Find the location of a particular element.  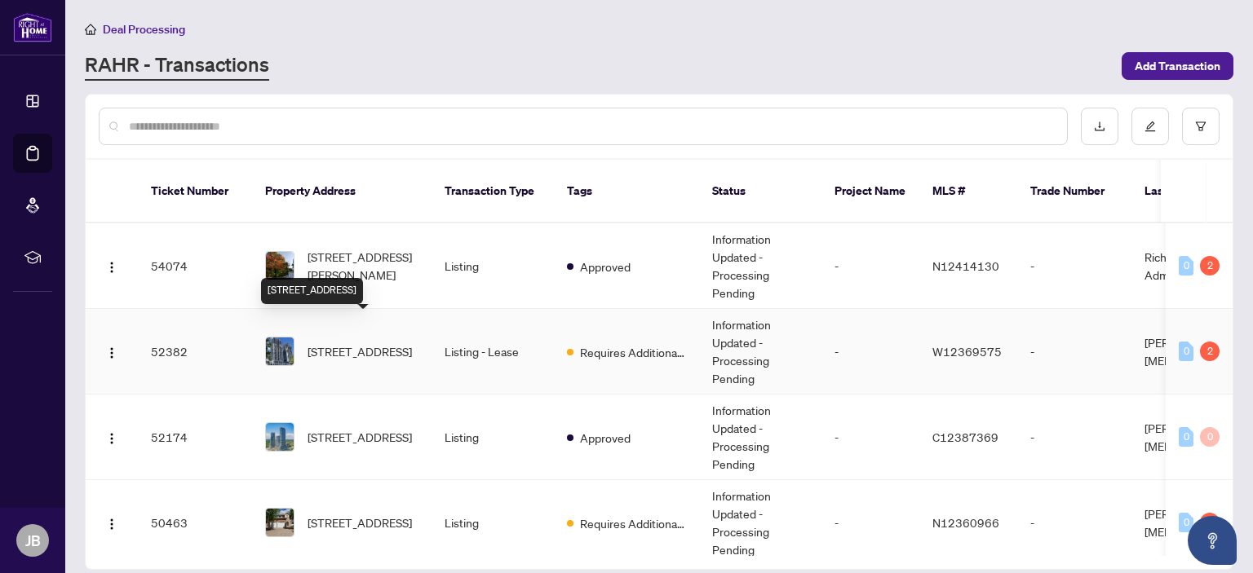

div: 1 is located at coordinates (1210, 523).